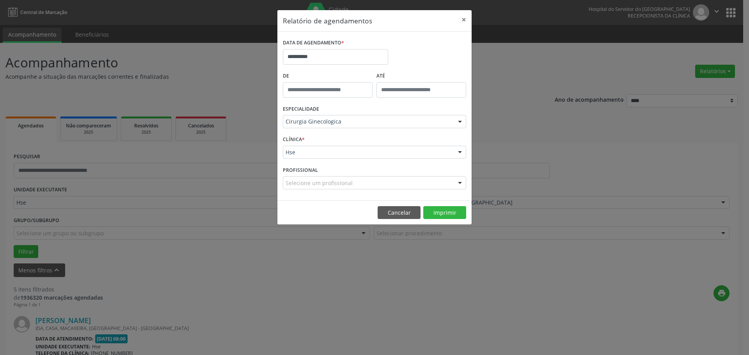 The height and width of the screenshot is (355, 749). What do you see at coordinates (368, 122) in the screenshot?
I see `span: Cirurgia Ginecologica` at bounding box center [368, 122].